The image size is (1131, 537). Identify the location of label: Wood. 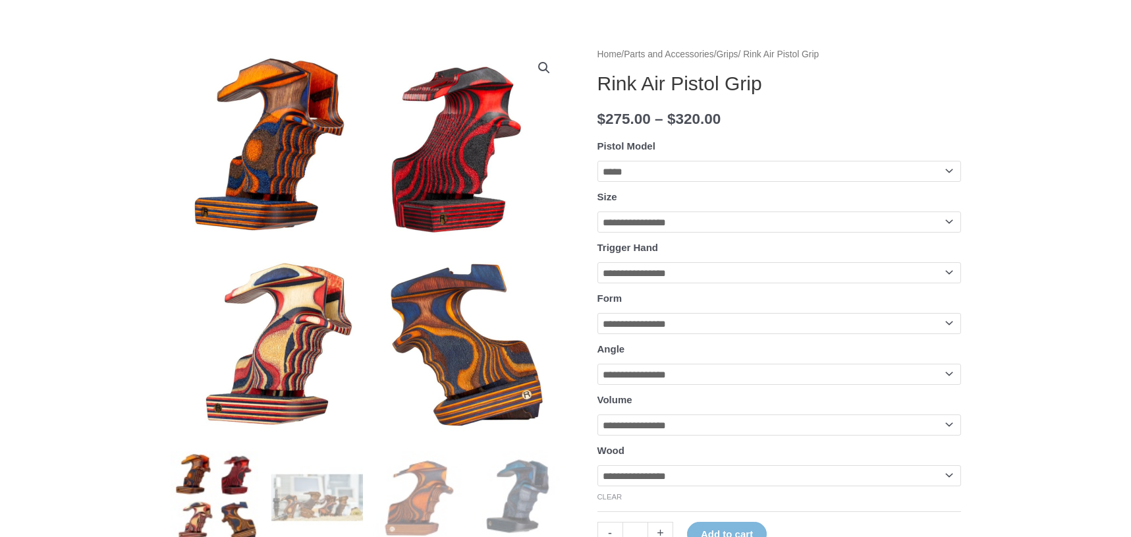
(611, 450).